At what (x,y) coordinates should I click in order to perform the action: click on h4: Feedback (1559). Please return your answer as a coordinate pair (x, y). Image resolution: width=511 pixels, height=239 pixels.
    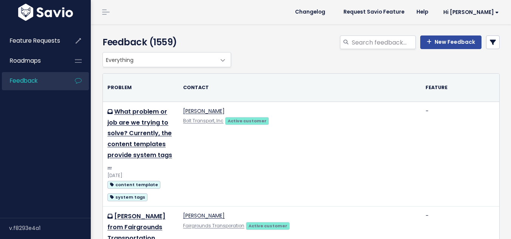
    Looking at the image, I should click on (165, 42).